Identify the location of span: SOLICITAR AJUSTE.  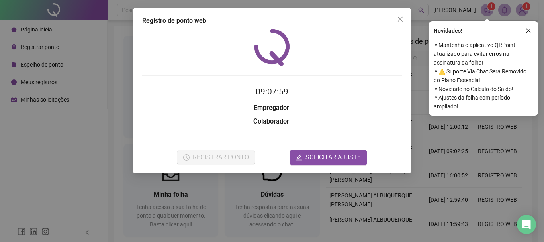
(333, 157).